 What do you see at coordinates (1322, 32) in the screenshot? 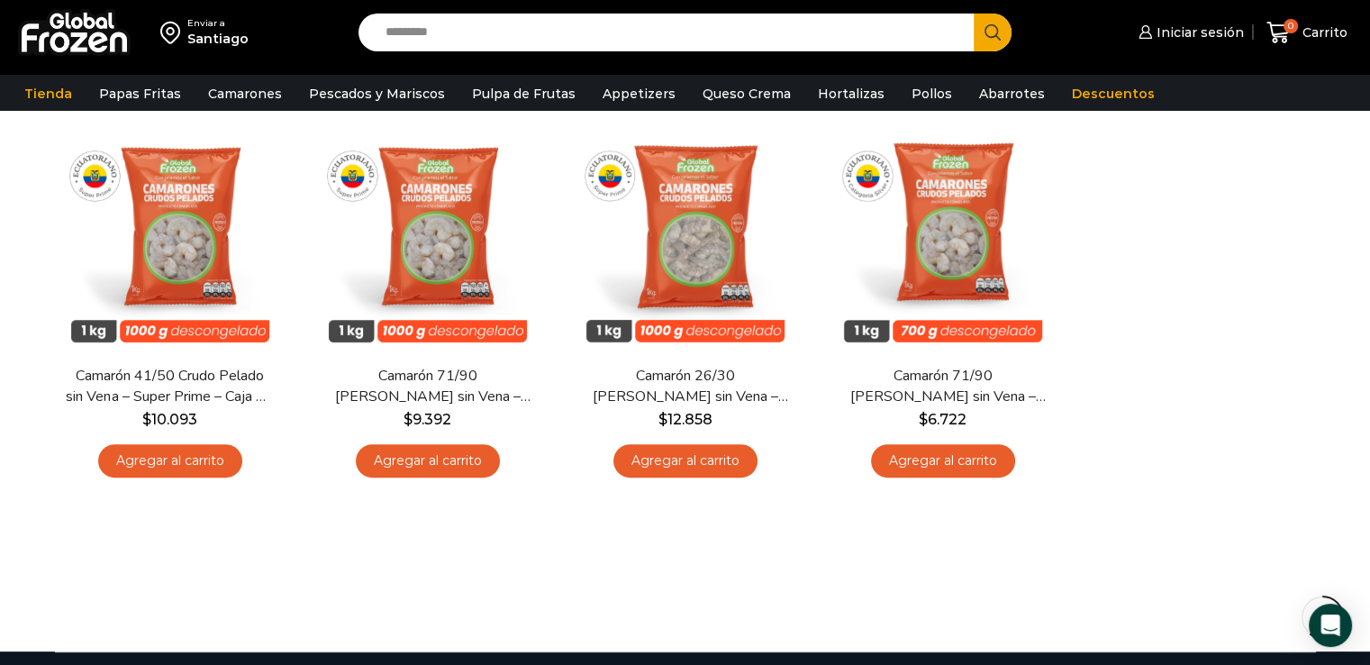
I see `span: Carrito` at bounding box center [1322, 32].